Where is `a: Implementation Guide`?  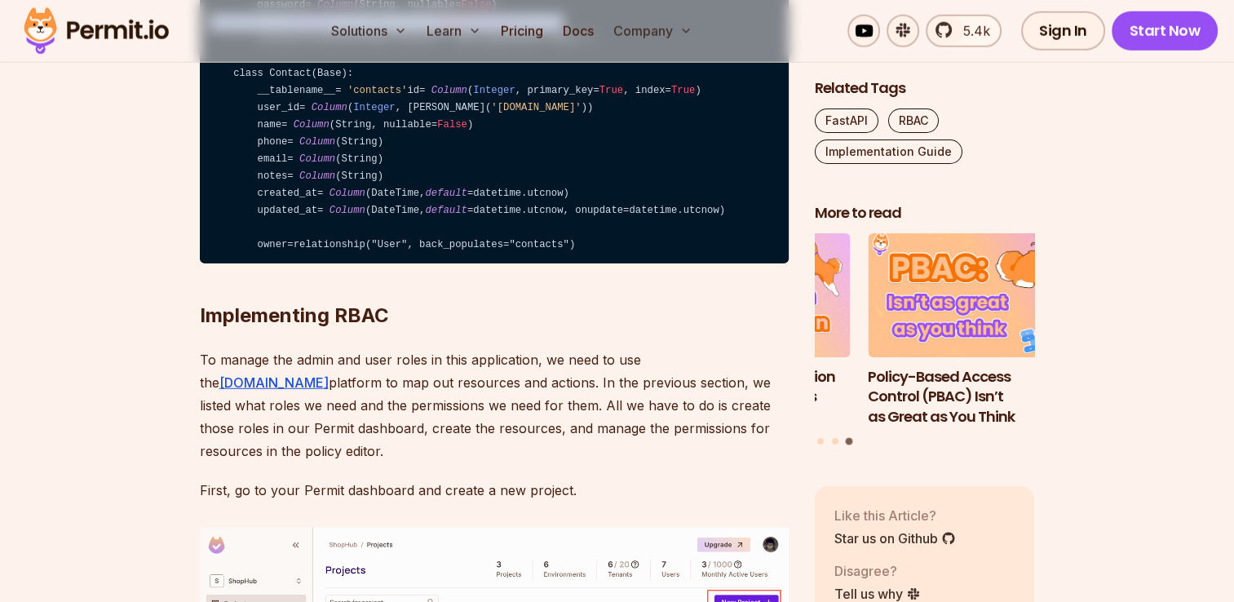 a: Implementation Guide is located at coordinates (888, 152).